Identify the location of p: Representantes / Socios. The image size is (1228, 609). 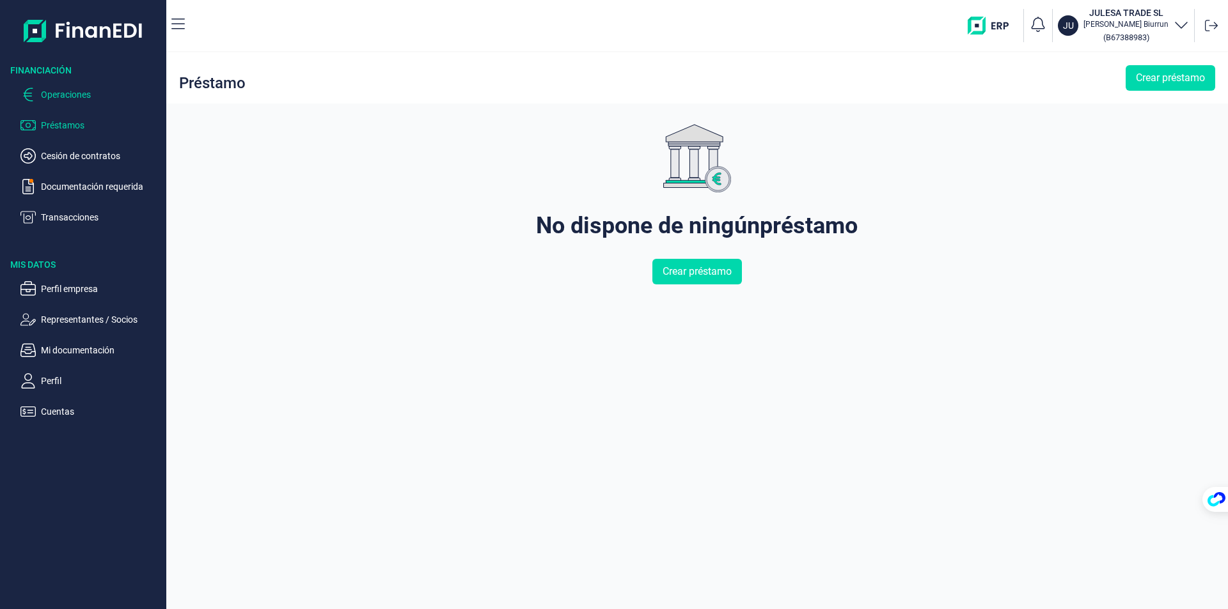
(101, 320).